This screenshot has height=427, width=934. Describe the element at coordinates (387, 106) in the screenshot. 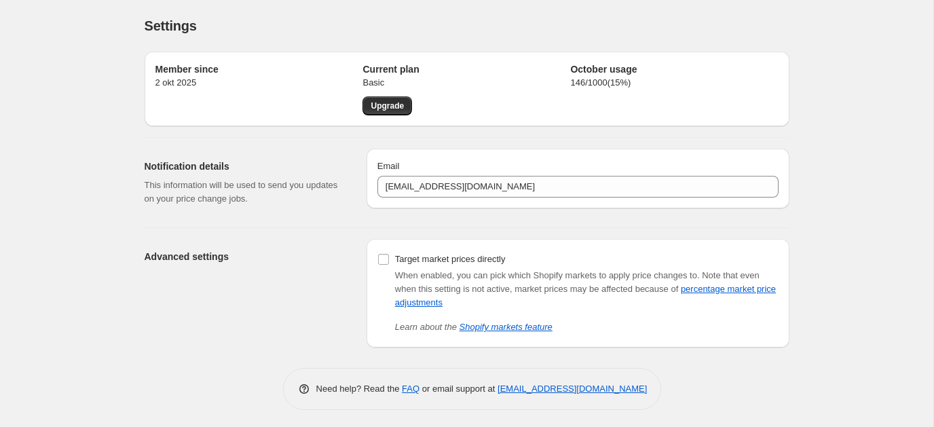

I see `a: Upgrade` at that location.